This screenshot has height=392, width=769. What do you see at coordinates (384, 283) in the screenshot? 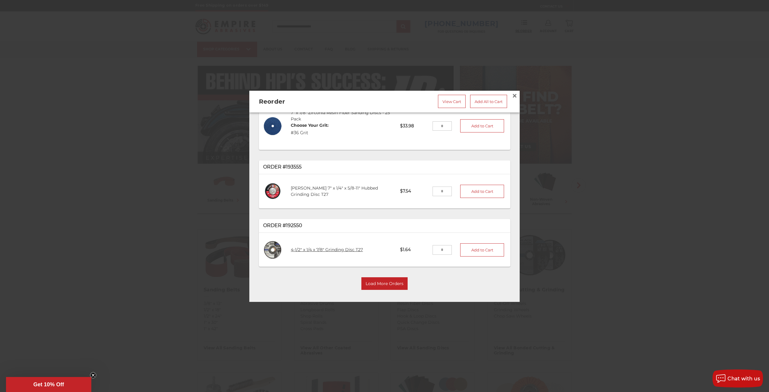
I see `button: Load More Orders` at bounding box center [384, 283].